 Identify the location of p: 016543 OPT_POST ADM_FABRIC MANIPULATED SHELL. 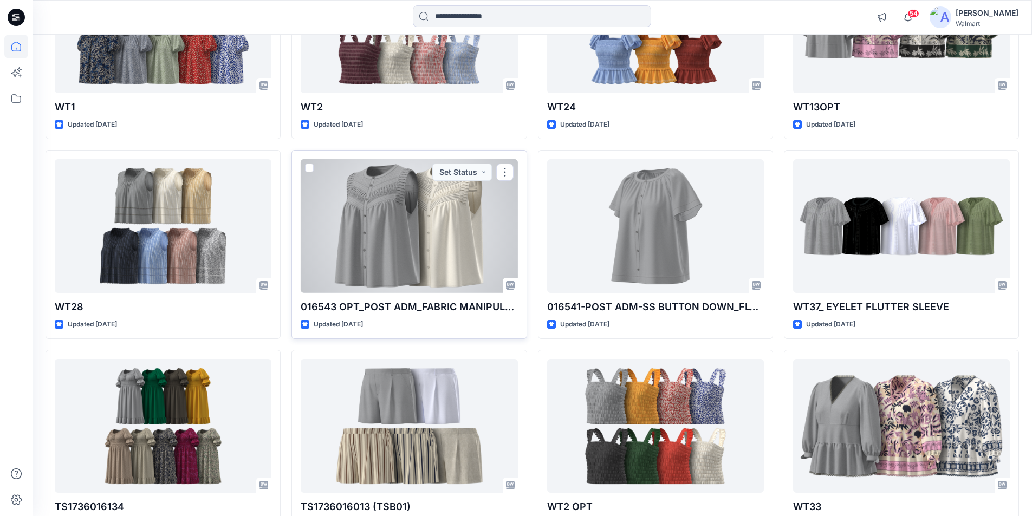
(409, 307).